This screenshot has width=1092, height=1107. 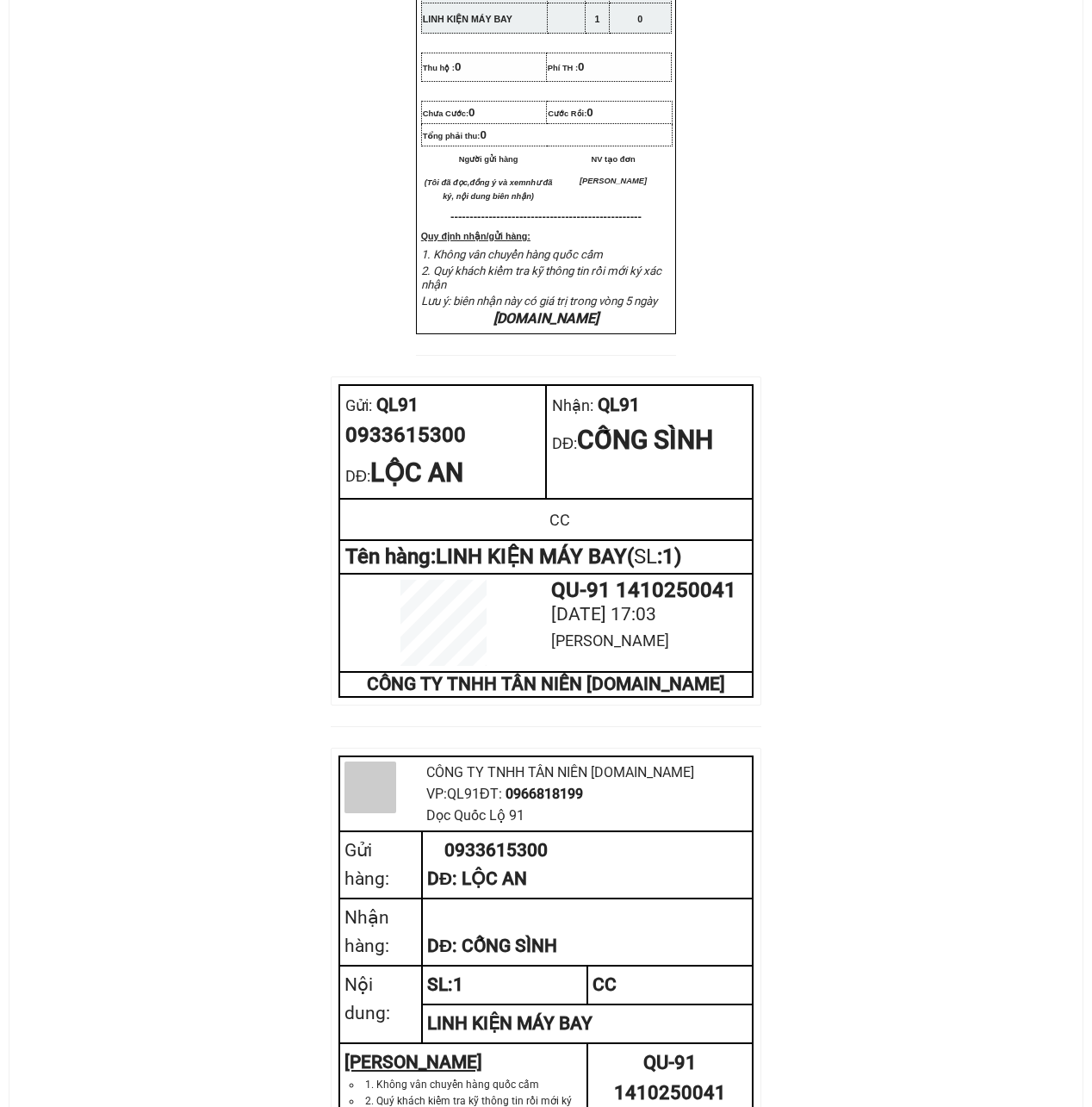 What do you see at coordinates (504, 984) in the screenshot?
I see `td: SL: 1` at bounding box center [504, 984].